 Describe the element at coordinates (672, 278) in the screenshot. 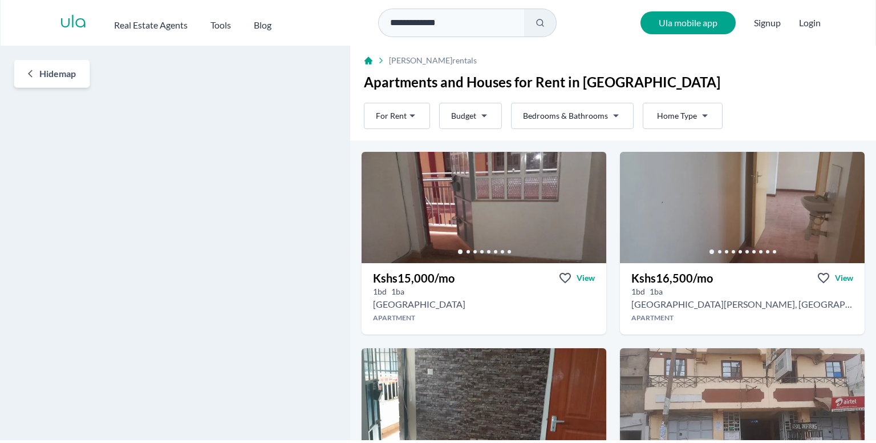

I see `h3: Kshs 16,500 /mo` at that location.